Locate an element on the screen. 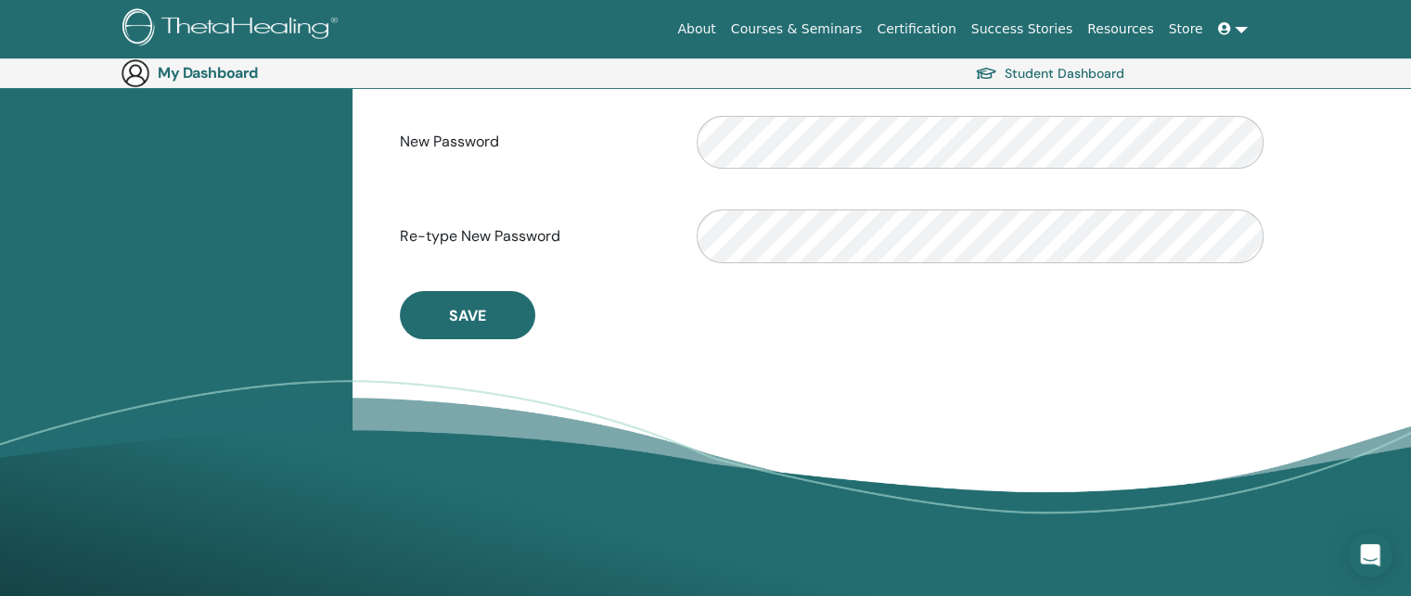 The width and height of the screenshot is (1411, 596). label: Re-type New Password is located at coordinates (534, 237).